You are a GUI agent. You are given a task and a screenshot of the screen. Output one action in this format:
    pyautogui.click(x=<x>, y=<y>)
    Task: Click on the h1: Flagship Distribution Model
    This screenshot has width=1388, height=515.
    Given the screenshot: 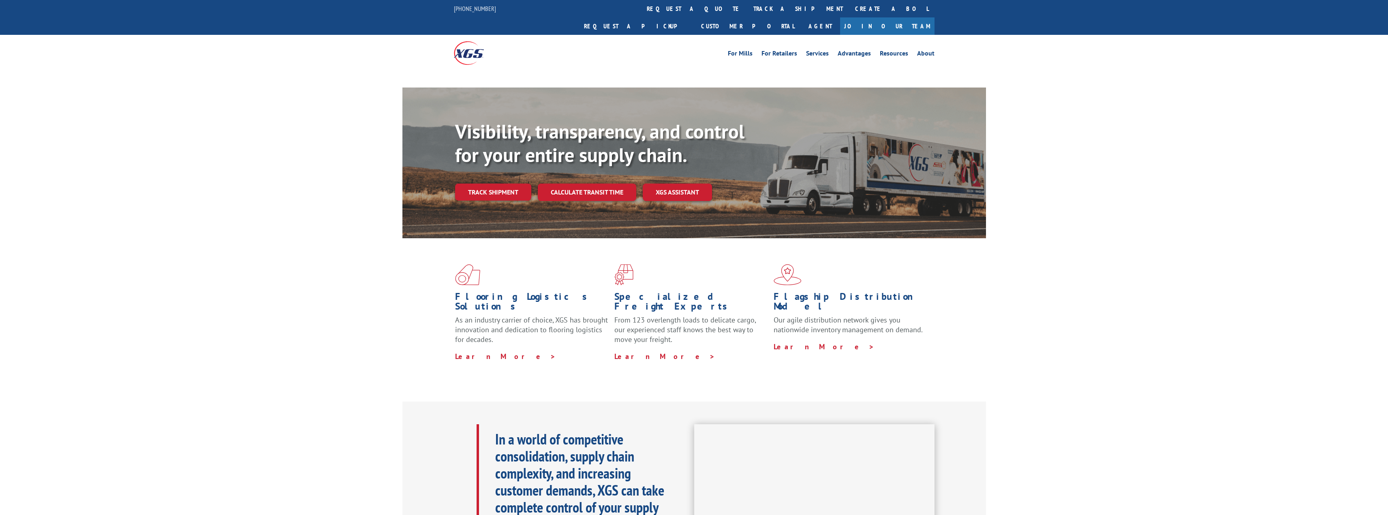 What is the action you would take?
    pyautogui.click(x=850, y=304)
    